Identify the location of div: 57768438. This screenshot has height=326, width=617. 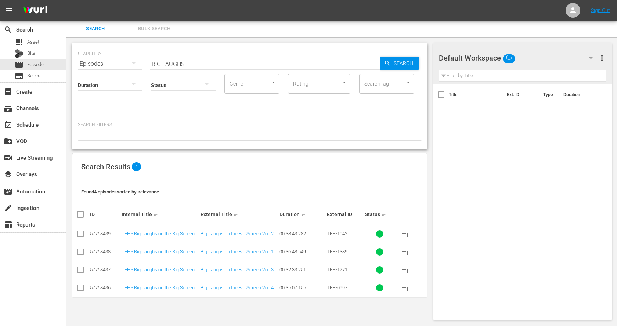
(105, 252).